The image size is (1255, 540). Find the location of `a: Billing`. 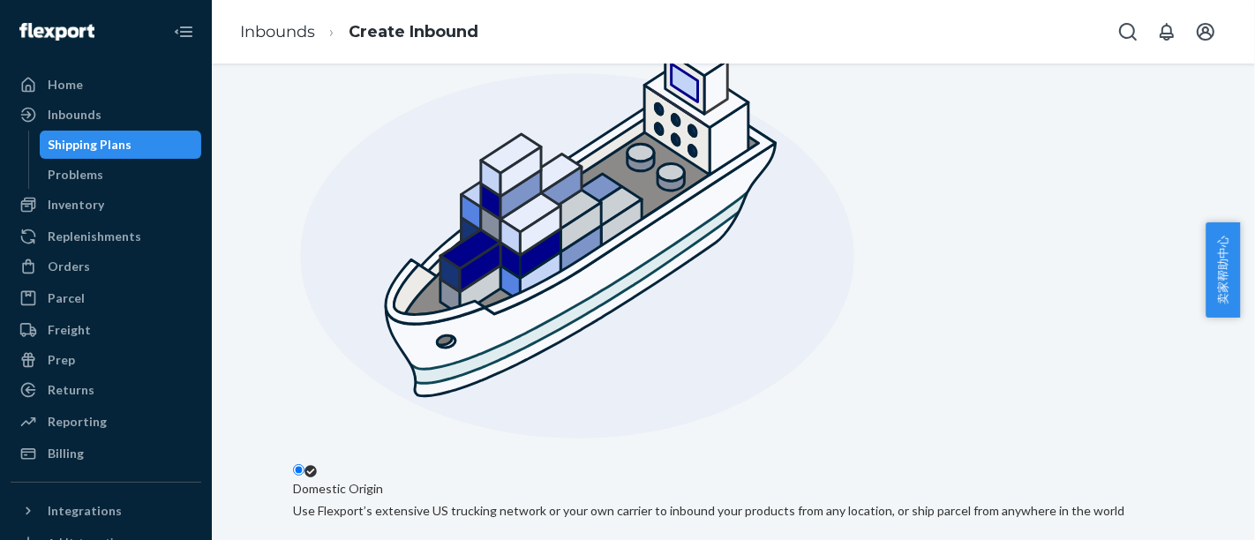

a: Billing is located at coordinates (106, 454).